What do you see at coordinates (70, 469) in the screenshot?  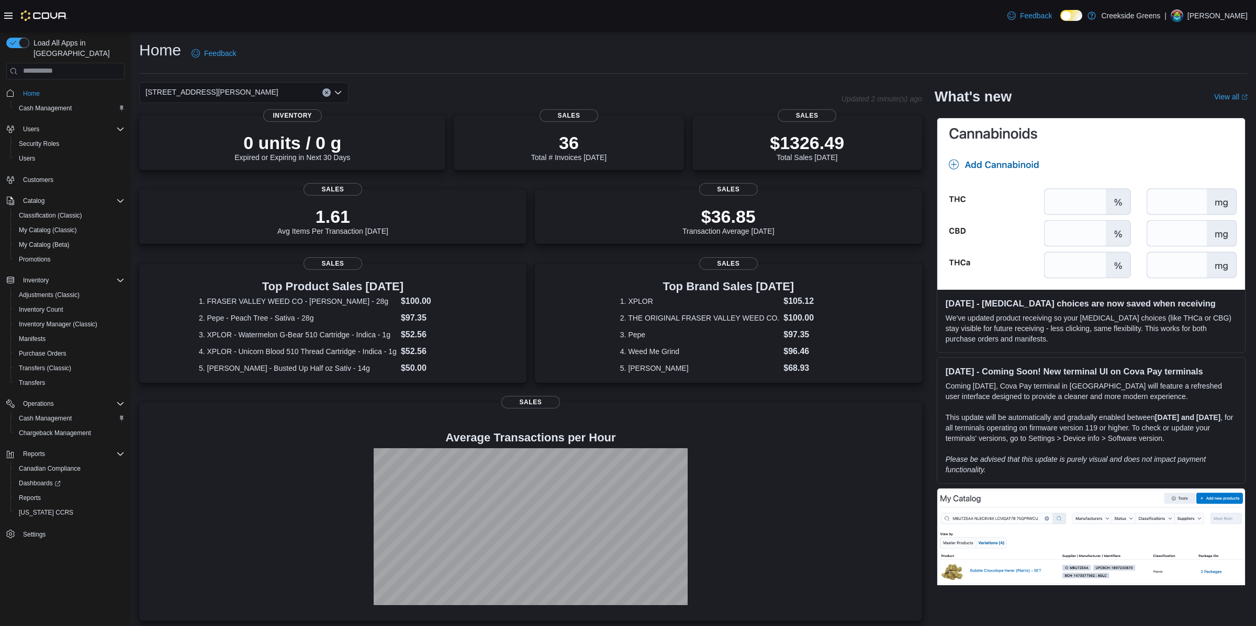 I see `button: Canadian Compliance` at bounding box center [70, 469].